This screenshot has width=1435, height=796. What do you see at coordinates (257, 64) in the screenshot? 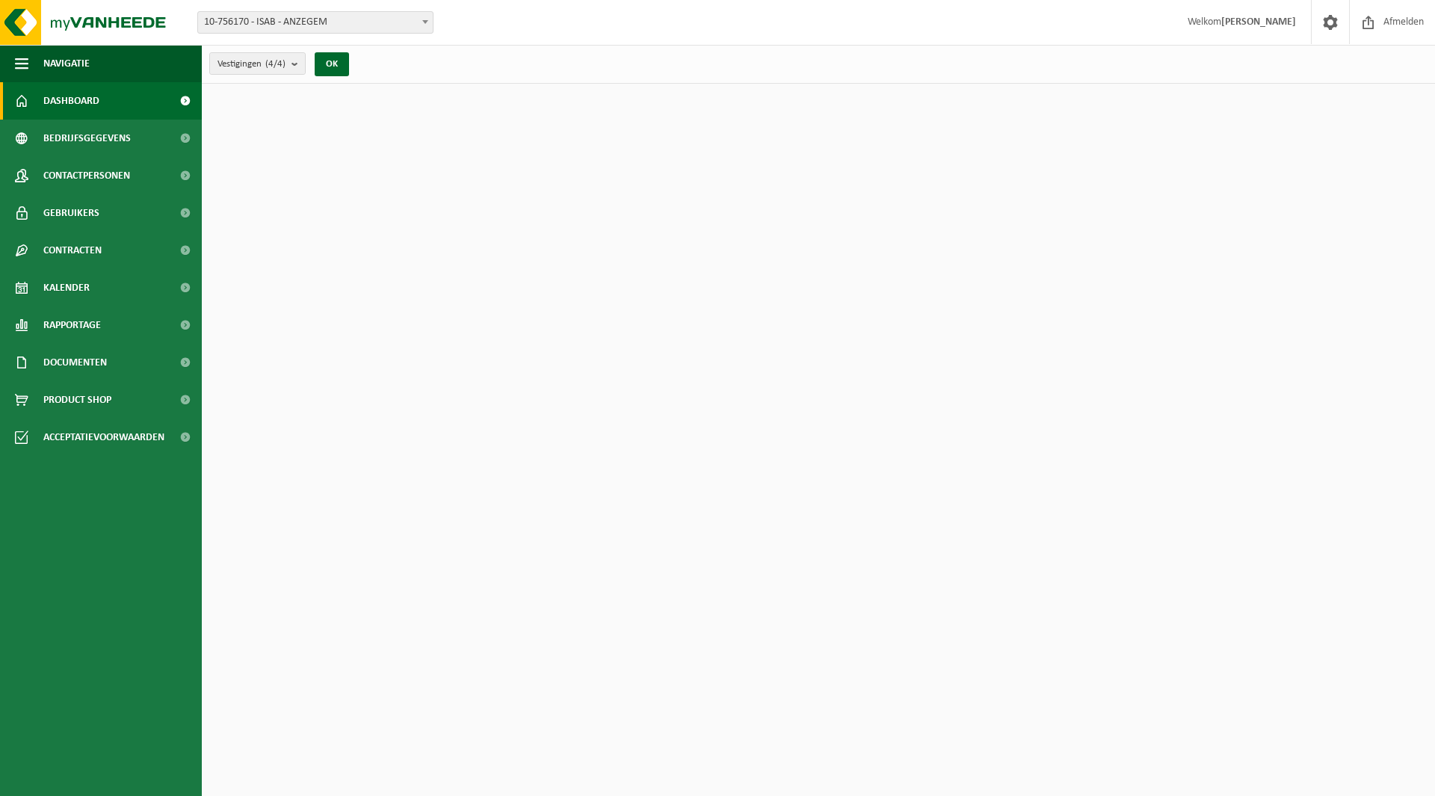
I see `button: Vestigingen(4/4)` at bounding box center [257, 64].